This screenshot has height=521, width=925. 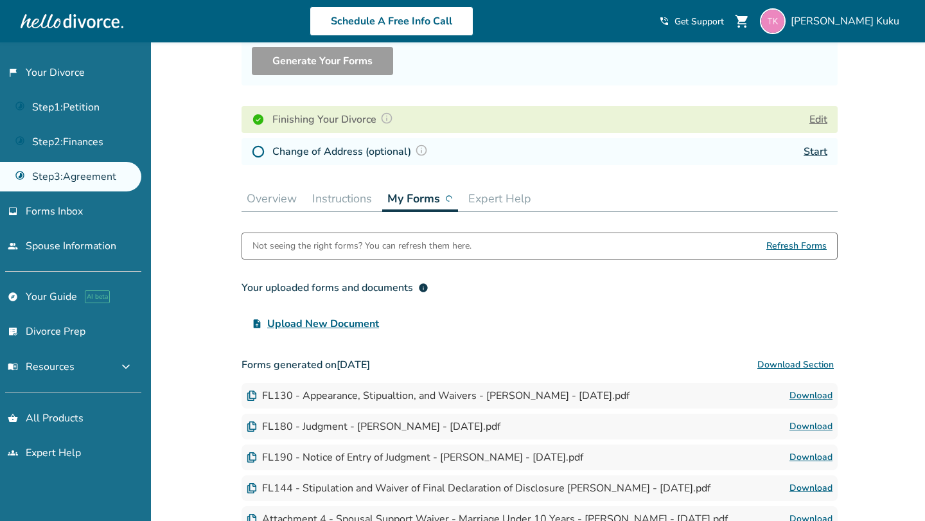 I want to click on span: Upload New Document, so click(x=323, y=324).